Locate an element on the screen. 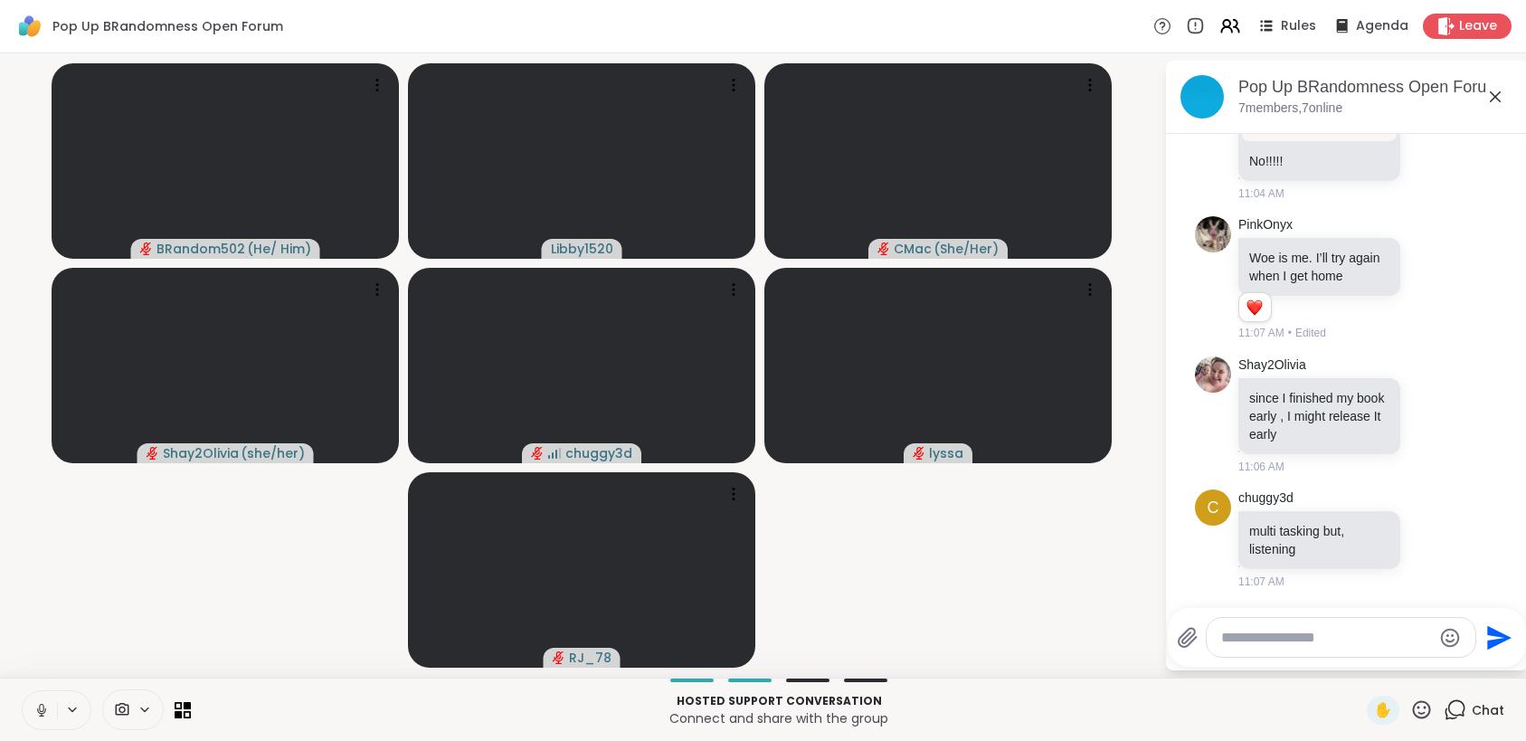 The height and width of the screenshot is (741, 1526). a: Shay2Olivia is located at coordinates (1272, 365).